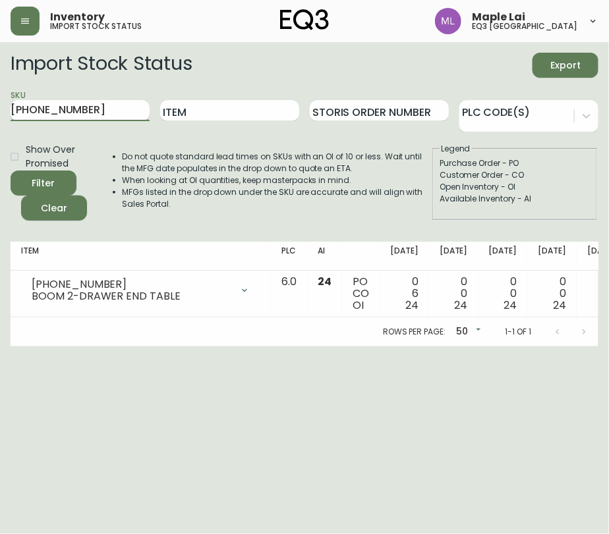  I want to click on div: Open Inventory - OI, so click(515, 187).